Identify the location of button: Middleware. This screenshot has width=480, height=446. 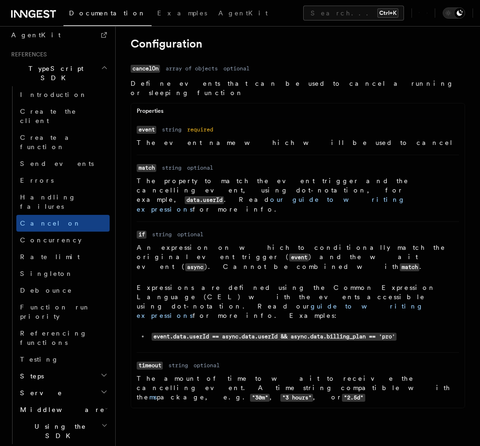
(63, 410).